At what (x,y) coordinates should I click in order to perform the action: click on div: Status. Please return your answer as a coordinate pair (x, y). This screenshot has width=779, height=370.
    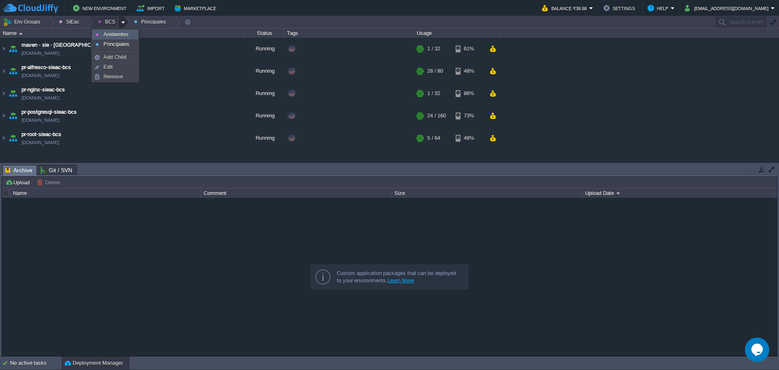
    Looking at the image, I should click on (264, 33).